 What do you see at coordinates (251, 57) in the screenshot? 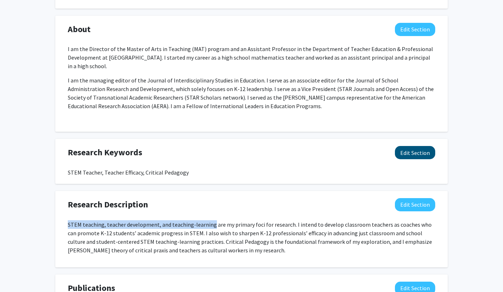
I see `p: I am the Director of the Master of Arts in Teaching (MAT) program and an Assistant Professor in t...` at bounding box center [251, 57].